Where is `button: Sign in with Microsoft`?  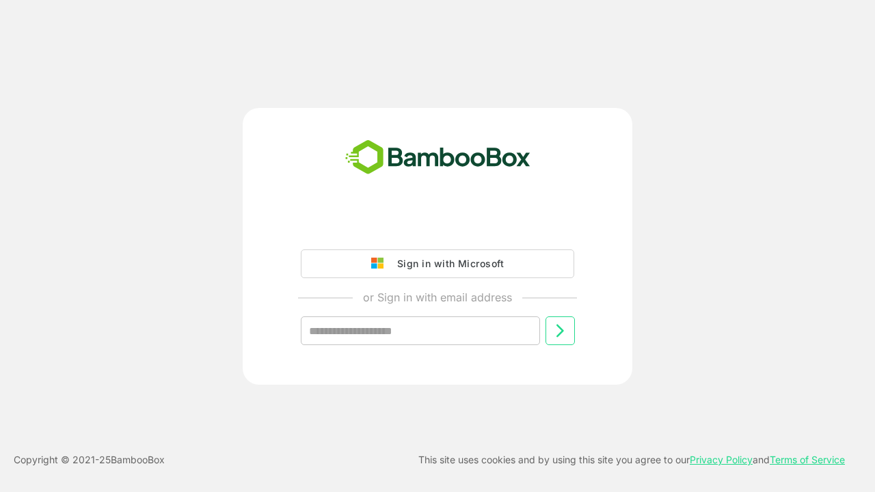 button: Sign in with Microsoft is located at coordinates (437, 264).